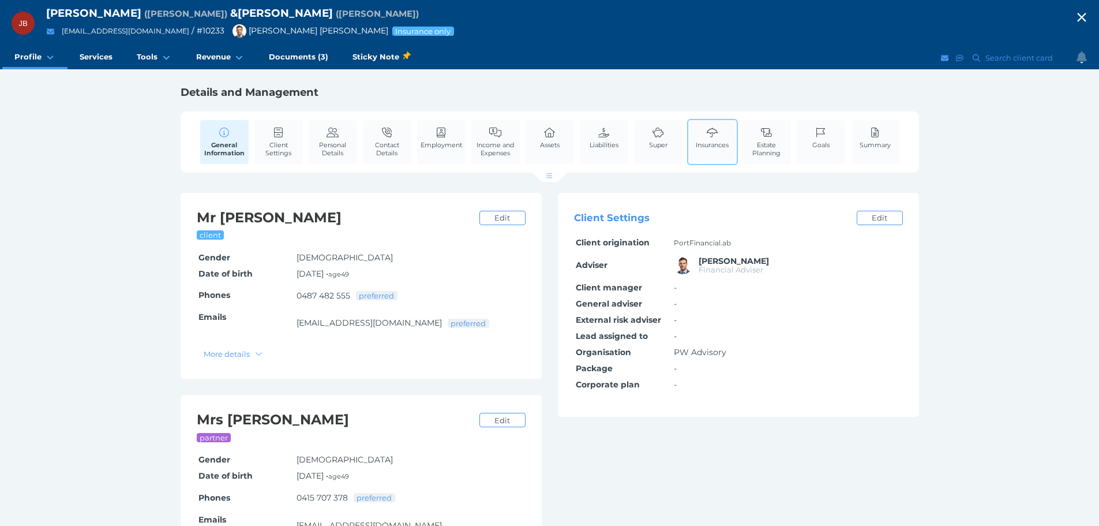 Image resolution: width=1099 pixels, height=526 pixels. What do you see at coordinates (658, 145) in the screenshot?
I see `span: Super` at bounding box center [658, 145].